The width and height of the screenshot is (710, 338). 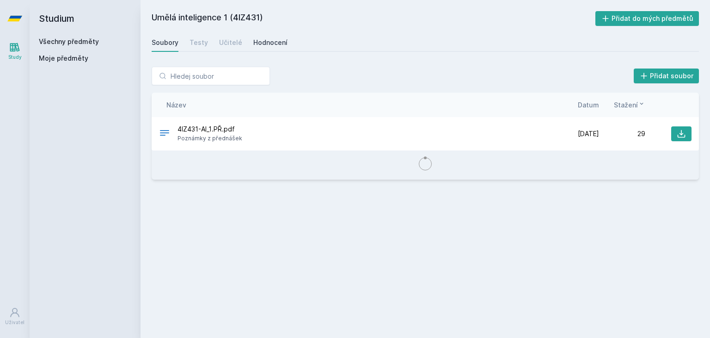 I want to click on button: Stažení, so click(x=630, y=104).